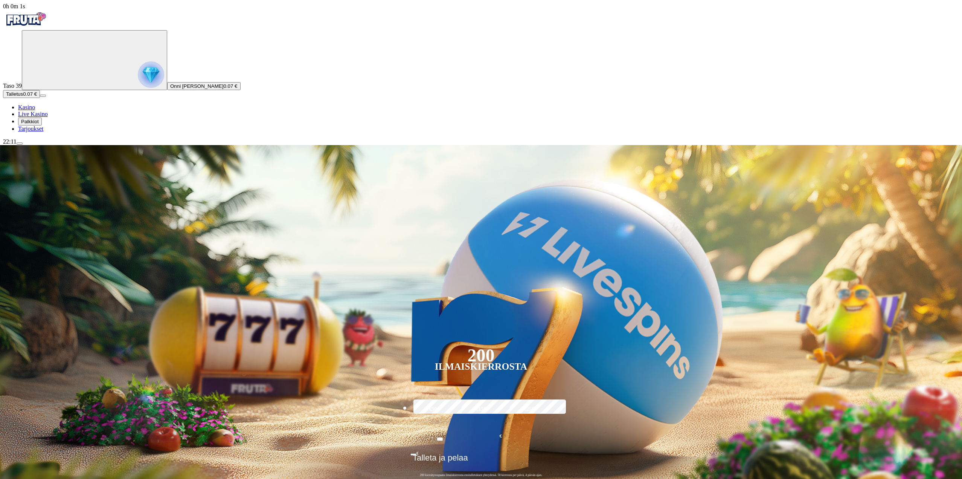 This screenshot has height=479, width=962. What do you see at coordinates (529, 409) in the screenshot?
I see `label: €250` at bounding box center [529, 409].